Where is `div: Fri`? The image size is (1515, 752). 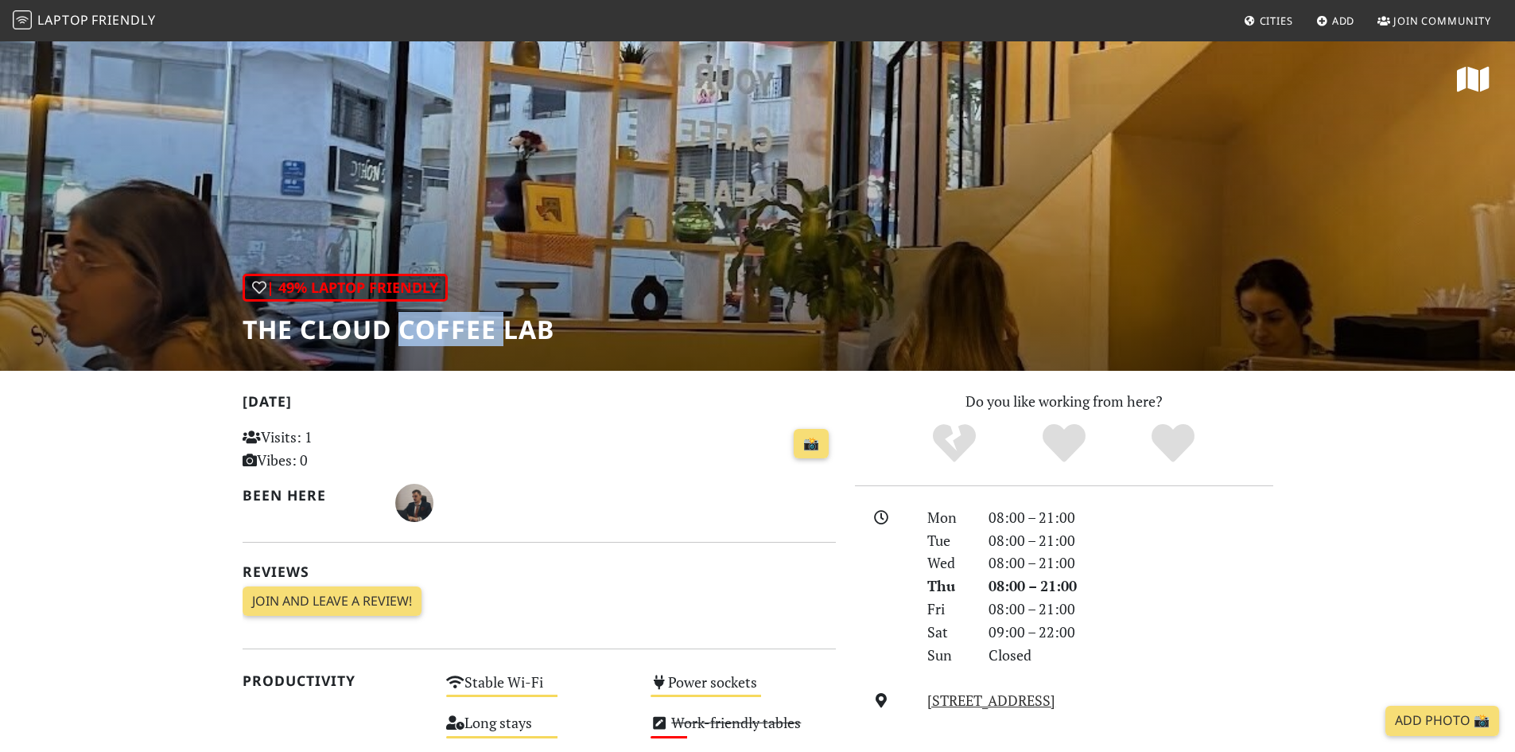 div: Fri is located at coordinates (948, 608).